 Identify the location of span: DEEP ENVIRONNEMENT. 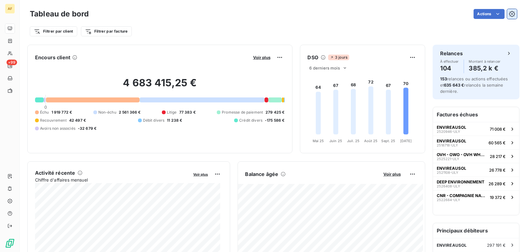
(461, 182).